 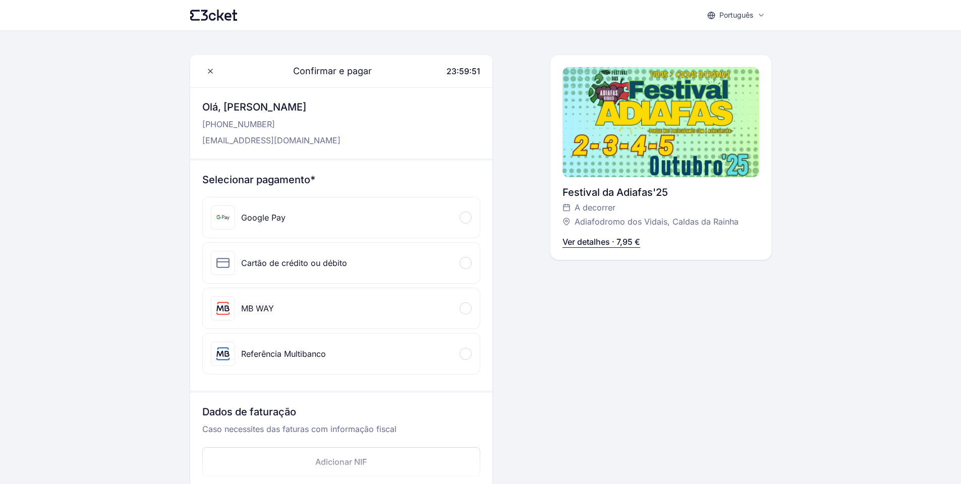 What do you see at coordinates (326, 71) in the screenshot?
I see `span: Confirmar e pagar` at bounding box center [326, 71].